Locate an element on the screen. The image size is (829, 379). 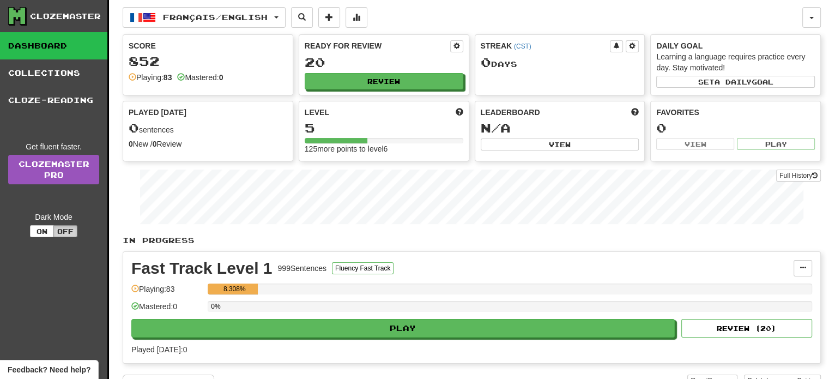
span: Leaderboard is located at coordinates (510, 112).